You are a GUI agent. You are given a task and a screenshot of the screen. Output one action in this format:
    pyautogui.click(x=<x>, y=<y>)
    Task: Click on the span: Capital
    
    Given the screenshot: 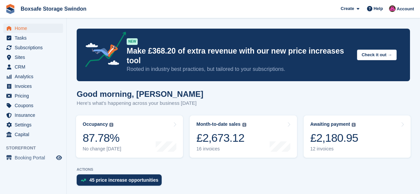 What is the action you would take?
    pyautogui.click(x=35, y=135)
    